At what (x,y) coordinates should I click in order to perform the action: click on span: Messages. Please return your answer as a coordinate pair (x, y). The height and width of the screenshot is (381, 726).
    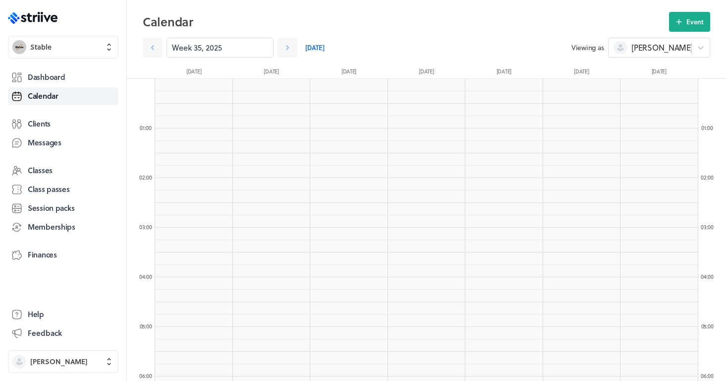
    Looking at the image, I should click on (45, 142).